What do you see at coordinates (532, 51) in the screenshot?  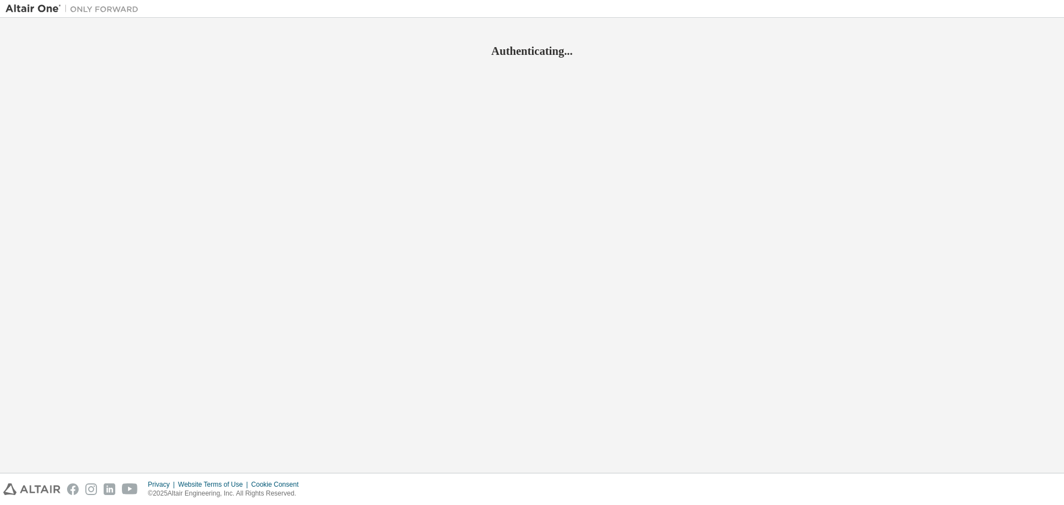 I see `h2: Authenticating...` at bounding box center [532, 51].